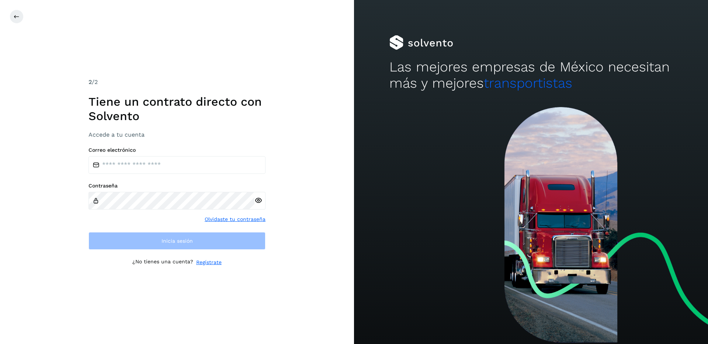 This screenshot has width=708, height=344. I want to click on div: /2, so click(177, 82).